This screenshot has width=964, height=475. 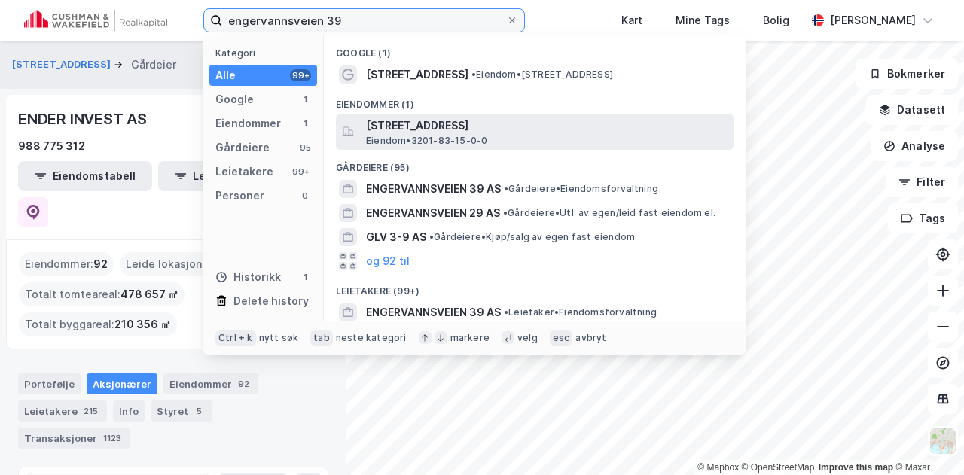 What do you see at coordinates (470, 338) in the screenshot?
I see `div: markere` at bounding box center [470, 338].